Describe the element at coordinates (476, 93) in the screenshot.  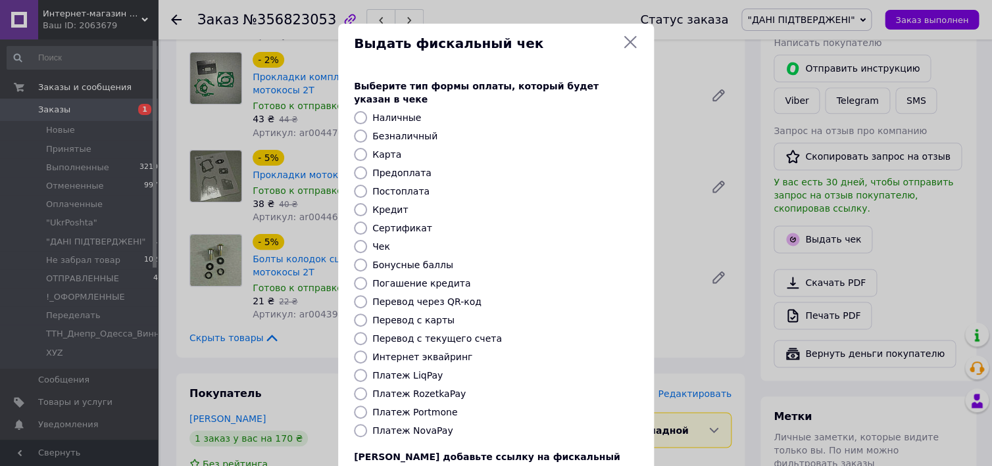
I see `span: Выберите тип формы оплаты, который будет указан в чеке` at that location.